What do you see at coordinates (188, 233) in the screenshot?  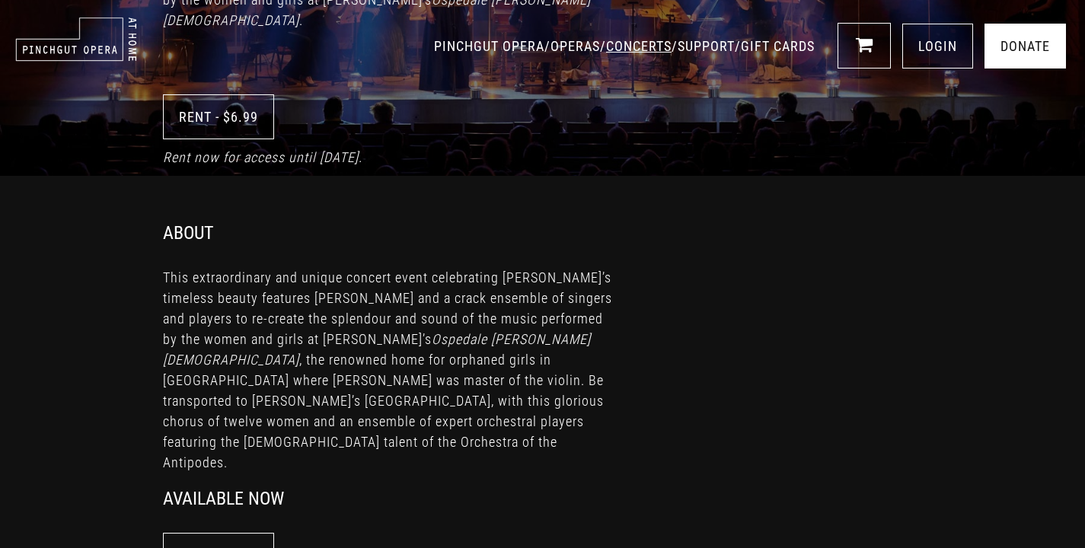 I see `h4: About` at bounding box center [188, 233].